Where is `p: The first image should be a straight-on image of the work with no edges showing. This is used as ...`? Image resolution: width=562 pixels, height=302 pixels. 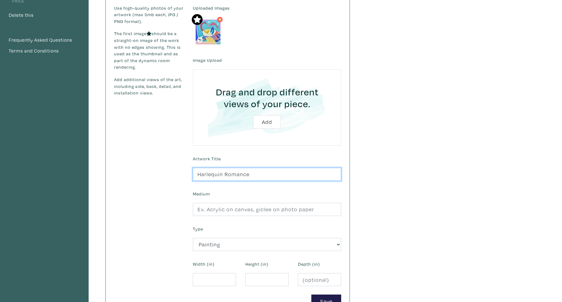
p: The first image should be a straight-on image of the work with no edges showing. This is used as ... is located at coordinates (149, 50).